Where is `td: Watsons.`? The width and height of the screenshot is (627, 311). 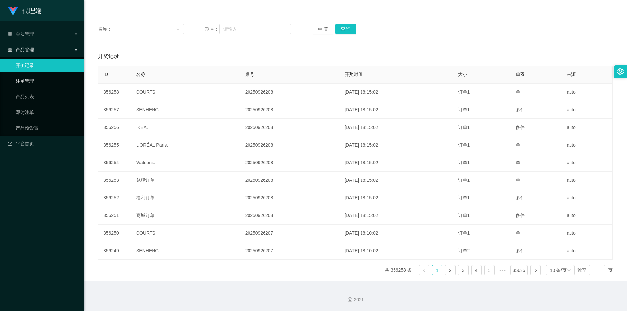
td: Watsons. is located at coordinates (186, 163).